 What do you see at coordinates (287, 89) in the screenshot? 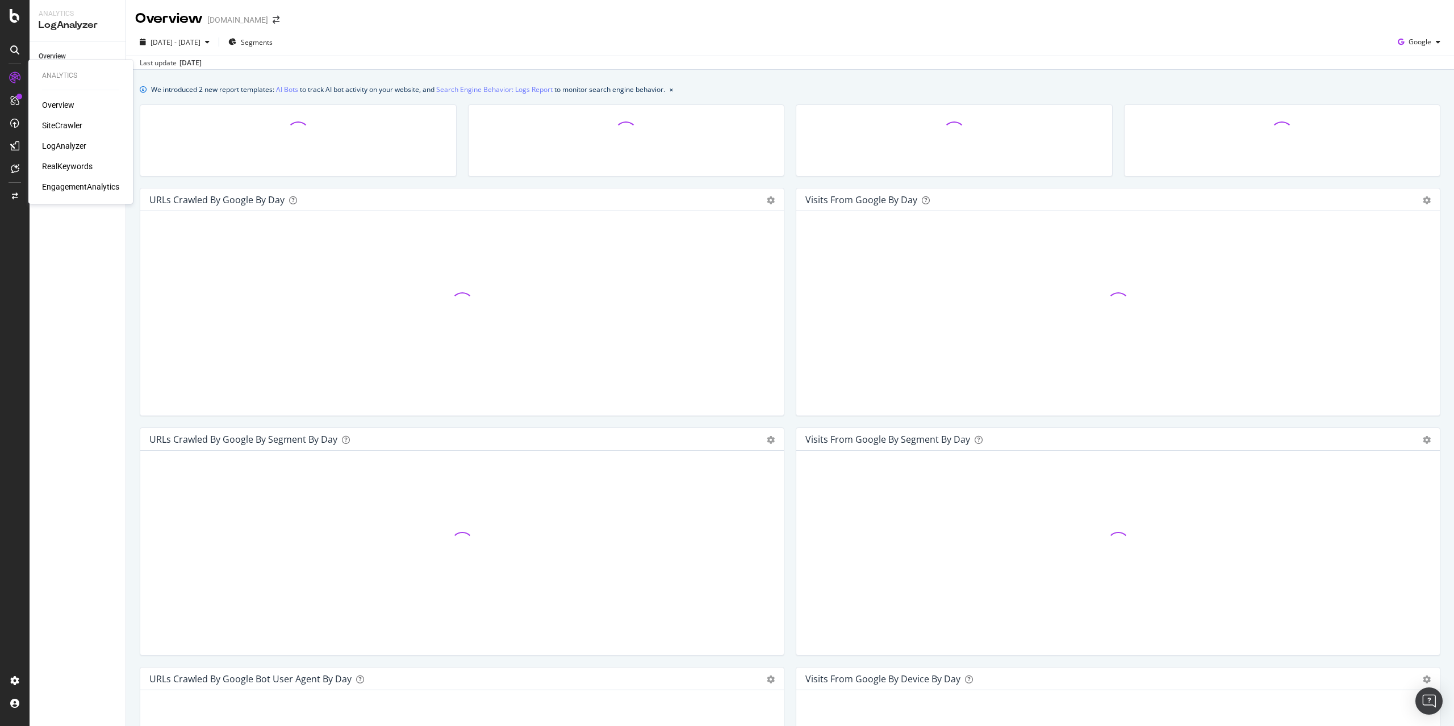
I see `a: AI Bots` at bounding box center [287, 89].